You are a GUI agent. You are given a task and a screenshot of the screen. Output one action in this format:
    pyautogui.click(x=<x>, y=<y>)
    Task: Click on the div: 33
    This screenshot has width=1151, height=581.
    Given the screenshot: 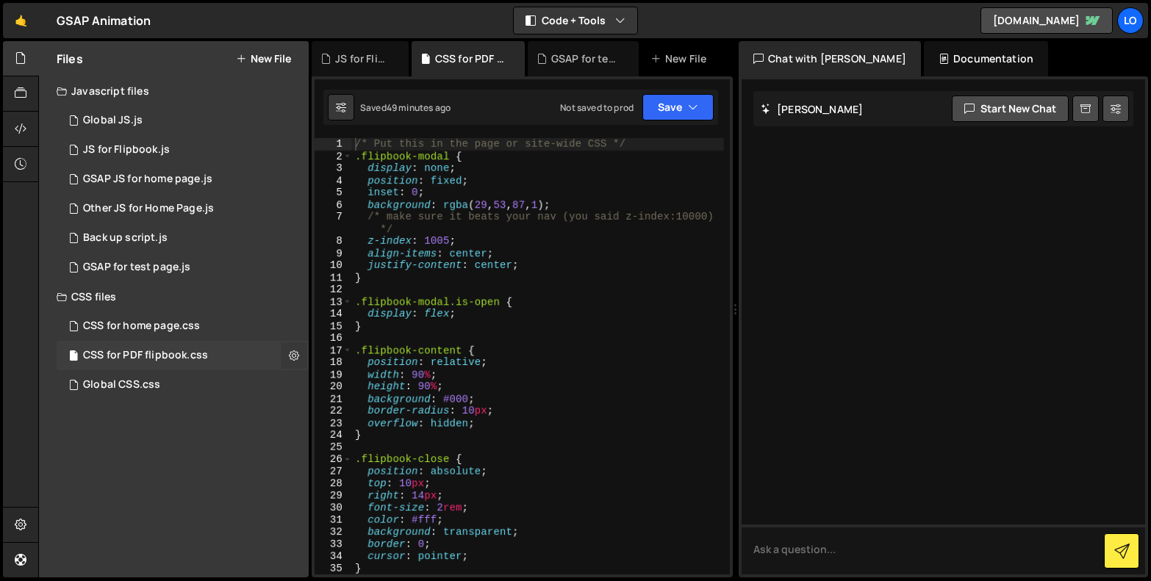 What is the action you would take?
    pyautogui.click(x=333, y=545)
    